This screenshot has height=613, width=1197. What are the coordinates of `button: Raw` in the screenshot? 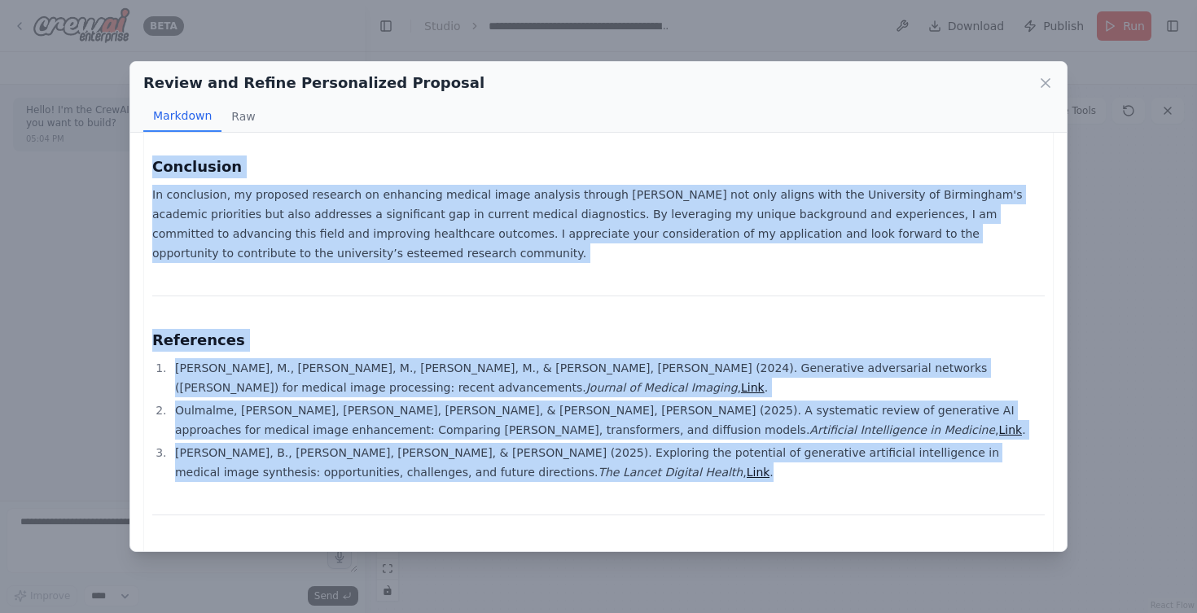 It's located at (243, 116).